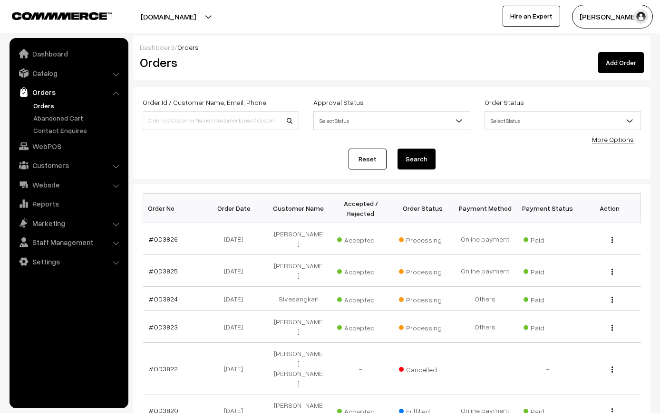  I want to click on label: Approval Status, so click(338, 102).